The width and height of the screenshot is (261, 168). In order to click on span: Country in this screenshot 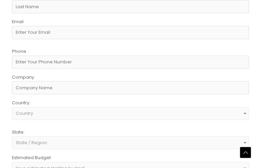, I will do `click(24, 113)`.